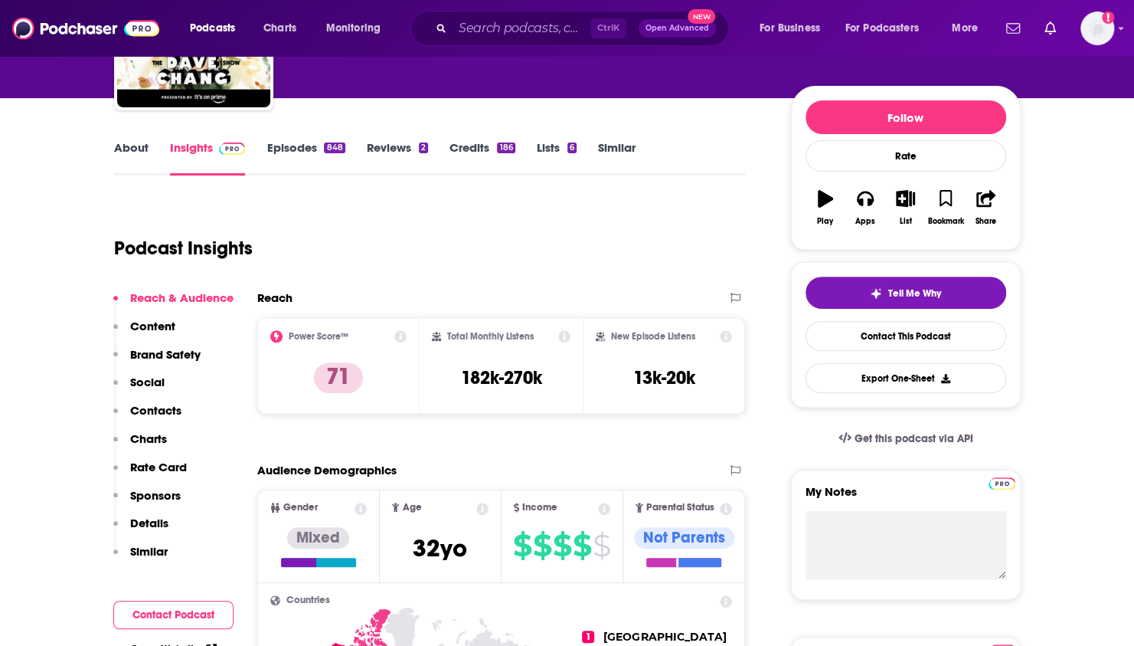 The width and height of the screenshot is (1134, 646). Describe the element at coordinates (882, 28) in the screenshot. I see `span: For Podcasters` at that location.